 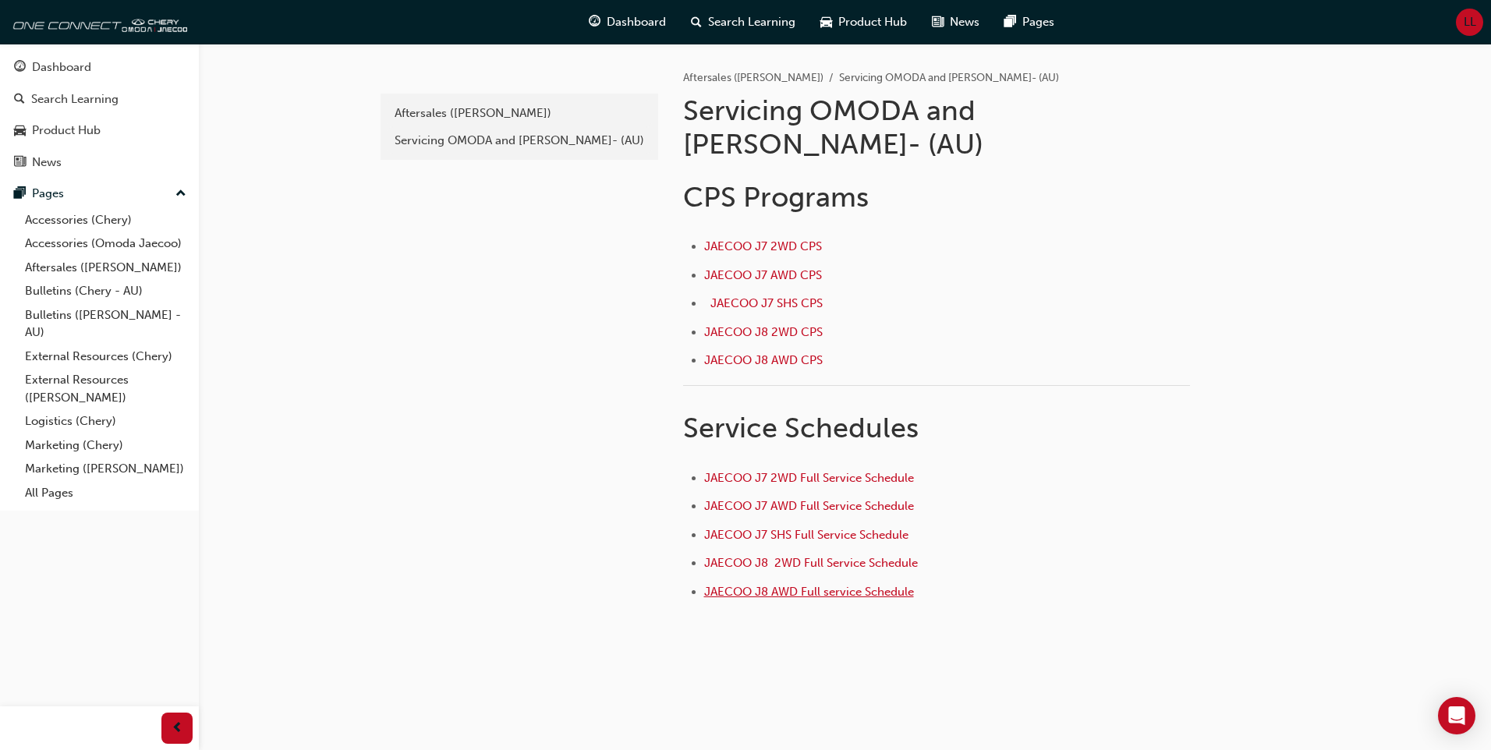 What do you see at coordinates (764, 360) in the screenshot?
I see `span: JAECOO J8 AWD CPS` at bounding box center [764, 360].